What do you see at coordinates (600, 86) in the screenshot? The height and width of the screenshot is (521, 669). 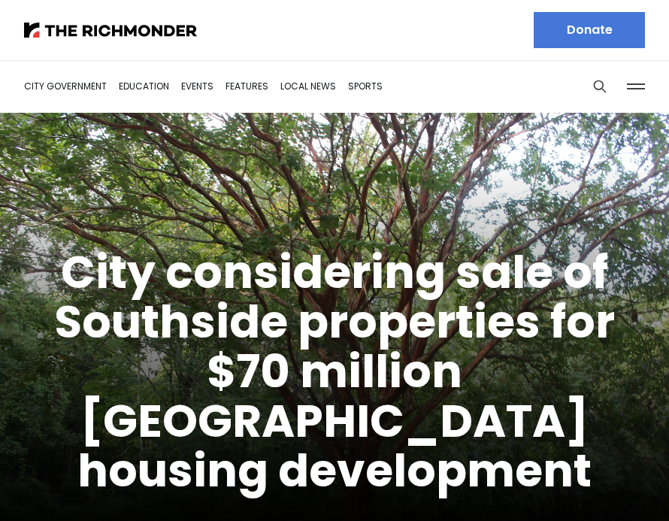 I see `button: Search this site` at bounding box center [600, 86].